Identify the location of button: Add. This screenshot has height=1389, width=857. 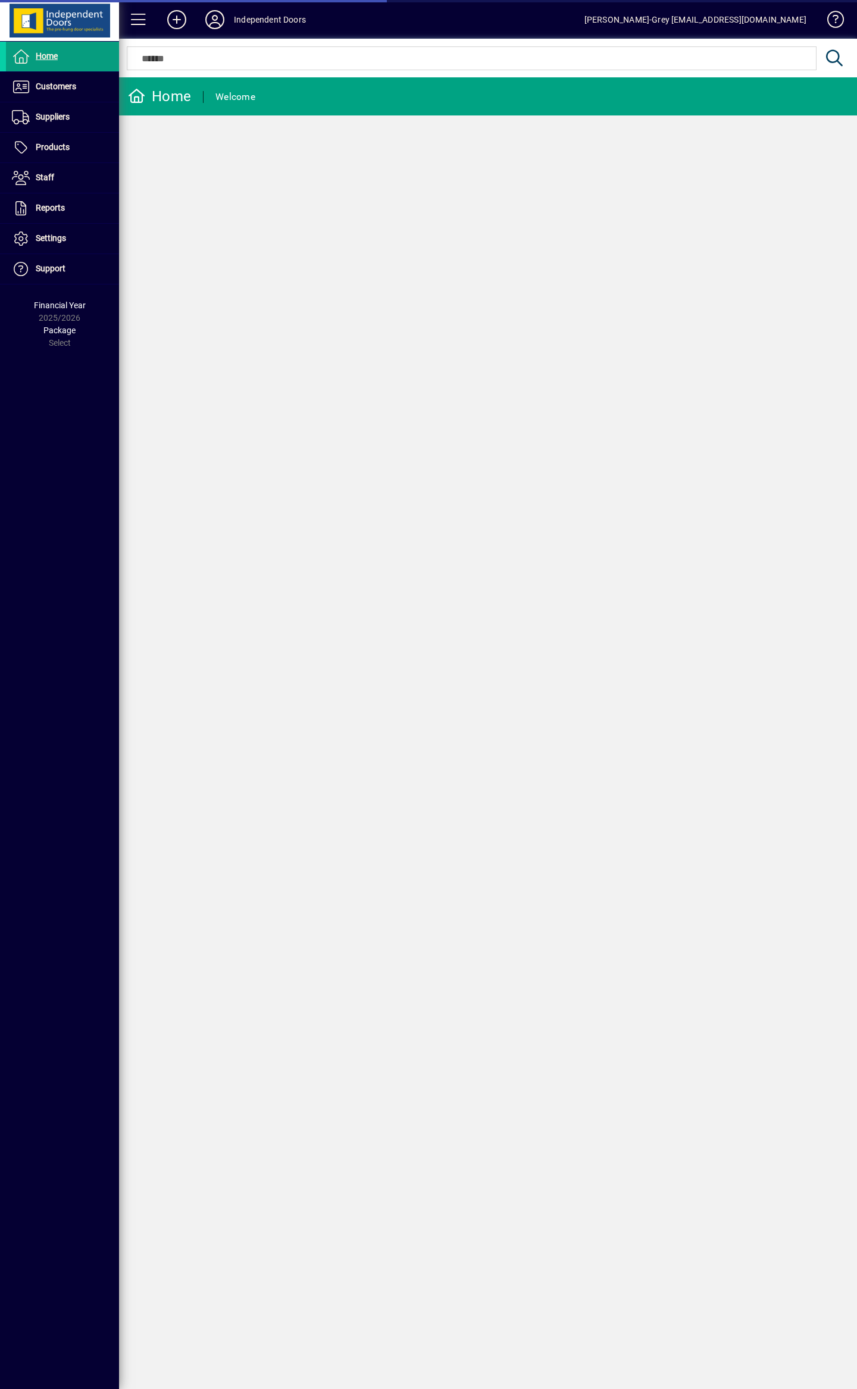
(177, 20).